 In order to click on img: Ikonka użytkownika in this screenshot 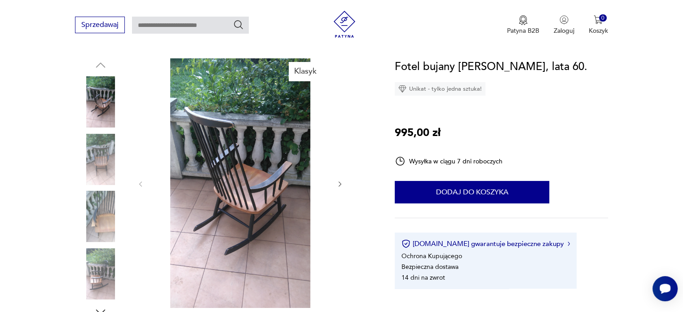, I will do `click(564, 20)`.